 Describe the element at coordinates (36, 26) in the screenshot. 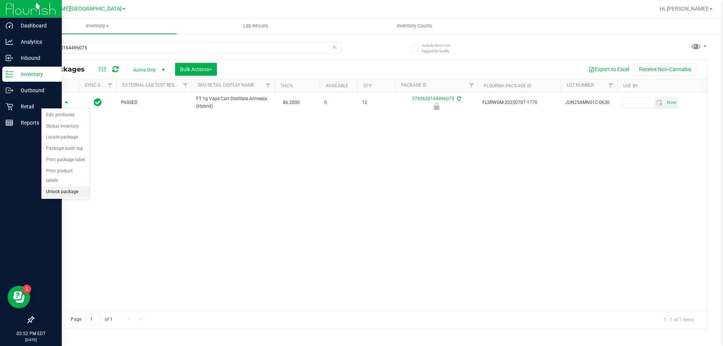

I see `p: Dashboard` at that location.